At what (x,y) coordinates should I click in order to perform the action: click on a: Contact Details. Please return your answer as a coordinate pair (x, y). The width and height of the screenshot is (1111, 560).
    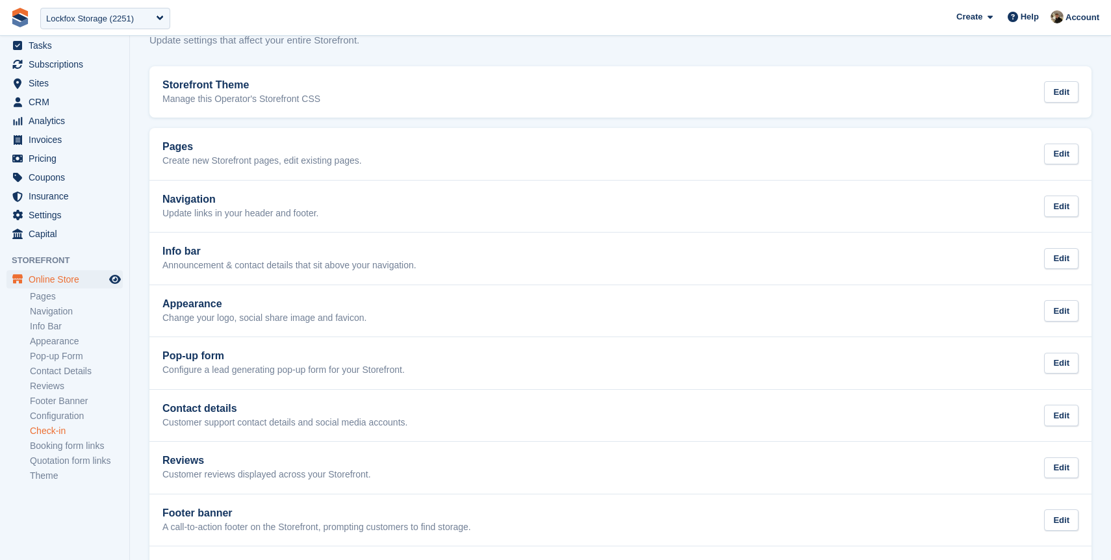
    Looking at the image, I should click on (76, 371).